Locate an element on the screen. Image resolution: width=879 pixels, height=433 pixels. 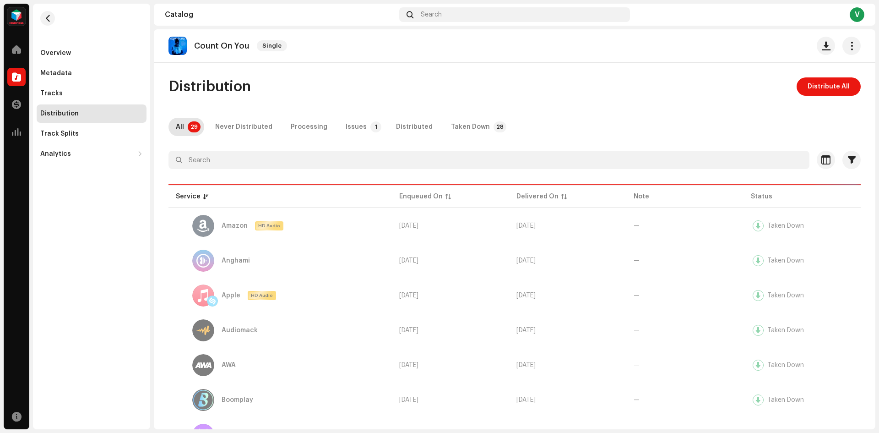
span: Distribute All is located at coordinates (829, 87).